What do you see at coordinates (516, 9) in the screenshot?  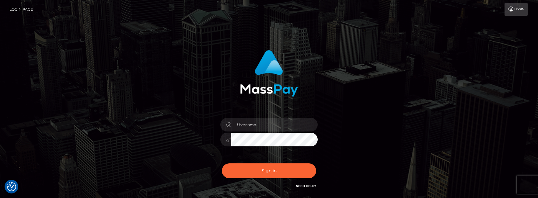 I see `a: Login` at bounding box center [516, 9].